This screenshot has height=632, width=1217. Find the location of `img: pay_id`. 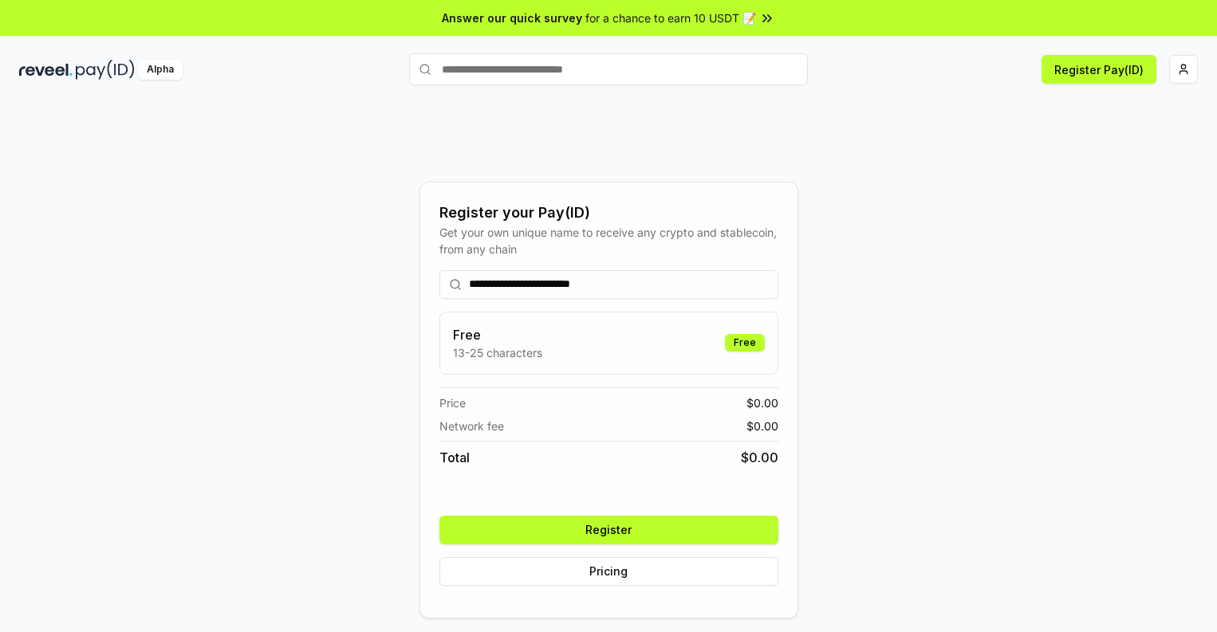

img: pay_id is located at coordinates (105, 69).